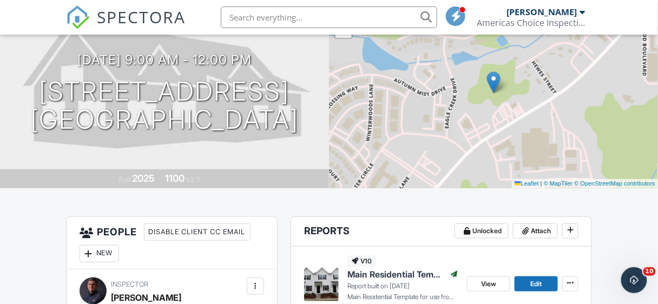 The image size is (658, 304). Describe the element at coordinates (526, 183) in the screenshot. I see `a: Leaflet` at that location.